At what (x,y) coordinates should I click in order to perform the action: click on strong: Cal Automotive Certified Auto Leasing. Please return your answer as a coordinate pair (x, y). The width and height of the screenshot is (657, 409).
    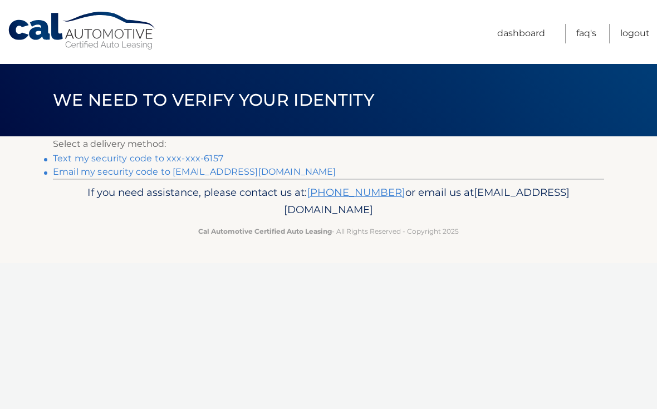
    Looking at the image, I should click on (265, 231).